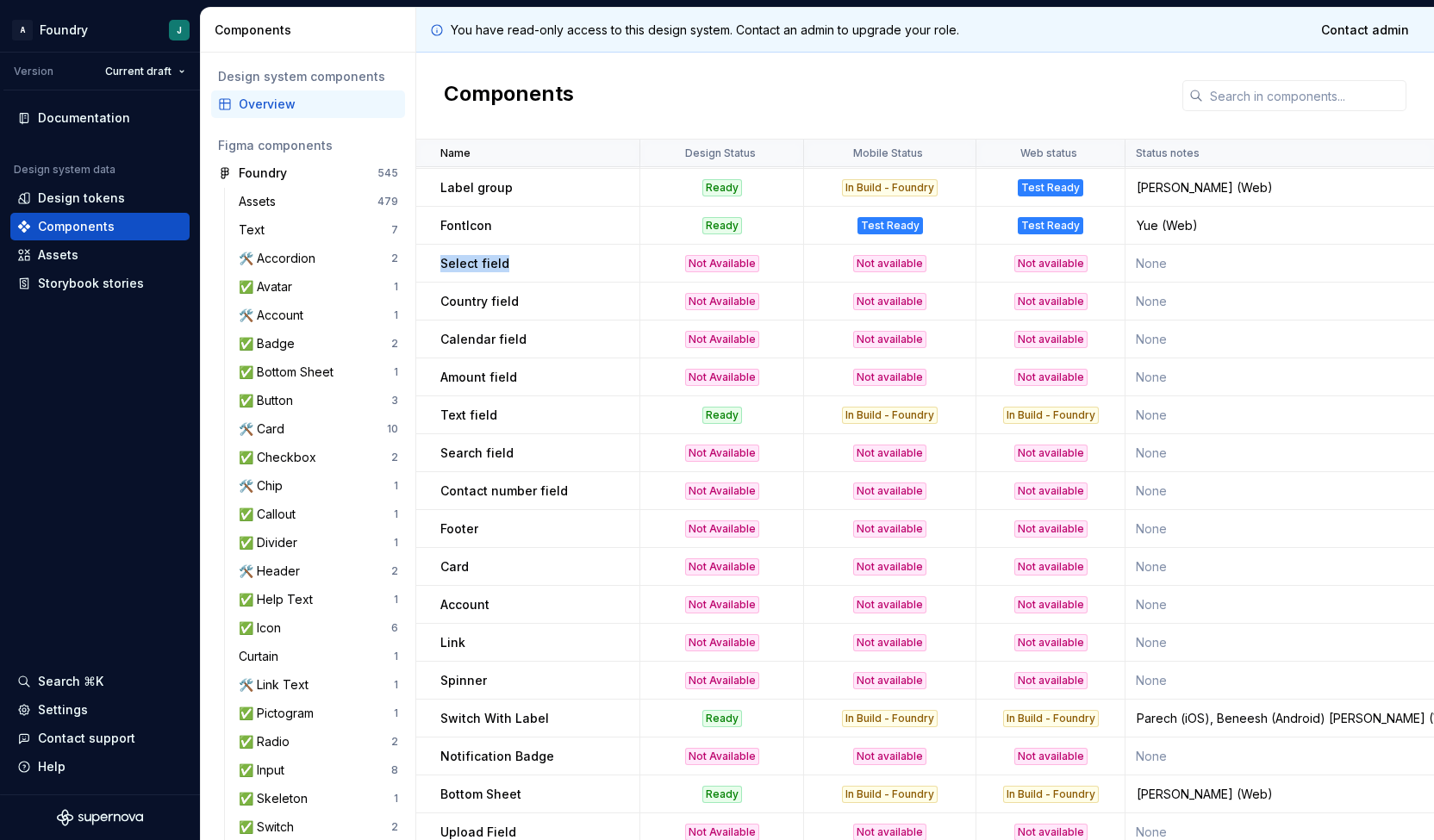 This screenshot has height=840, width=1434. Describe the element at coordinates (318, 287) in the screenshot. I see `a: ✅ Avatar1` at that location.